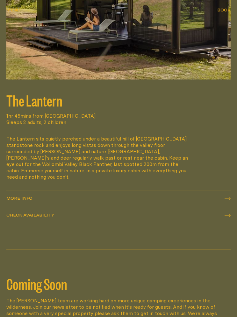 The width and height of the screenshot is (237, 317). Describe the element at coordinates (224, 10) in the screenshot. I see `span: Book` at that location.